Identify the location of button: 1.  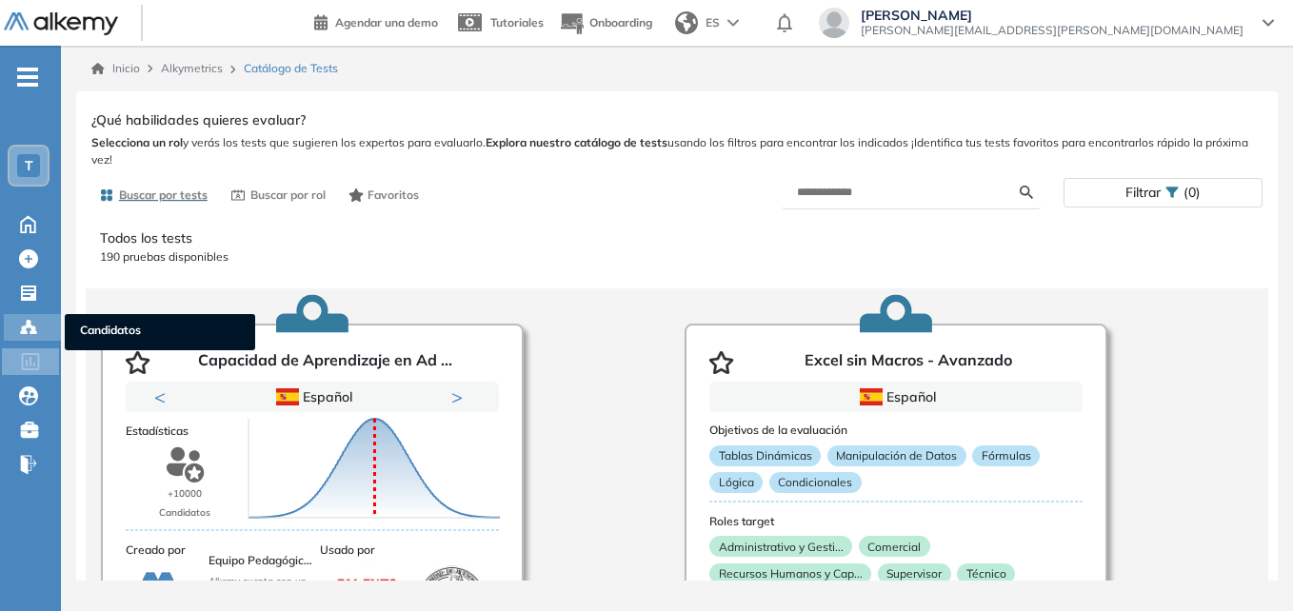
(301, 413).